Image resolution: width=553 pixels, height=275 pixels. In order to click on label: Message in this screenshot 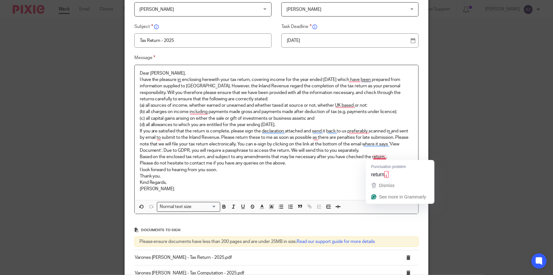, I will do `click(277, 58)`.